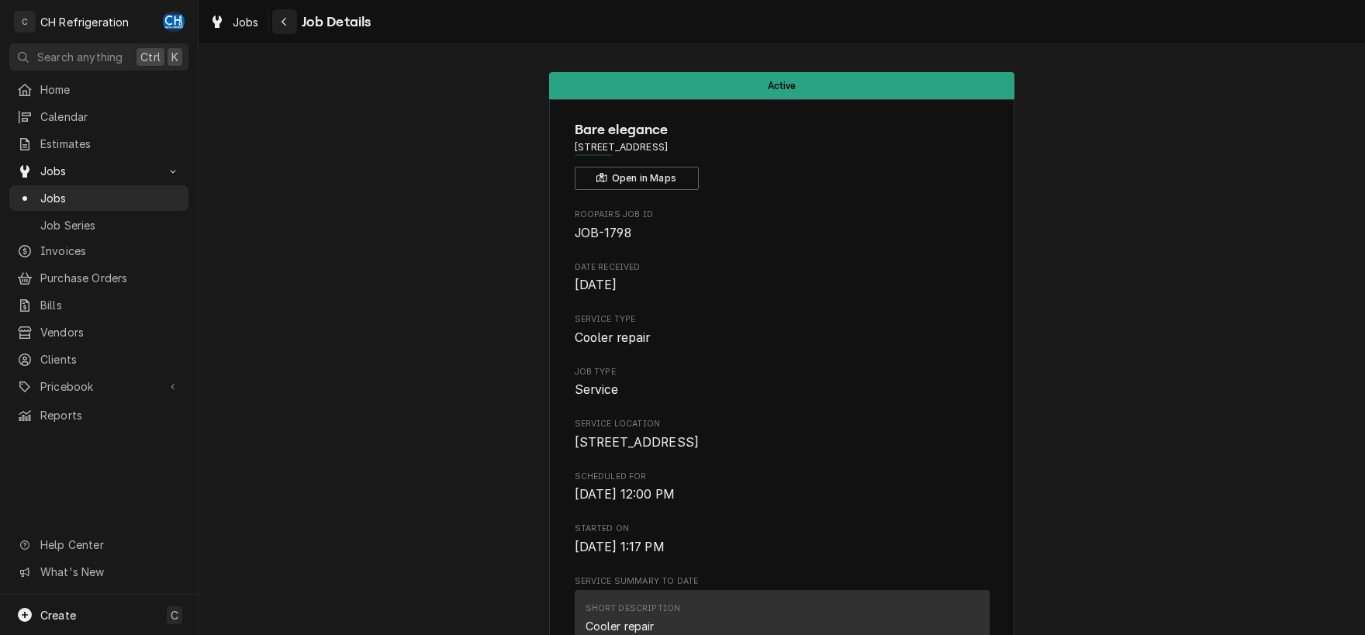 The image size is (1365, 635). I want to click on span: Reports, so click(110, 415).